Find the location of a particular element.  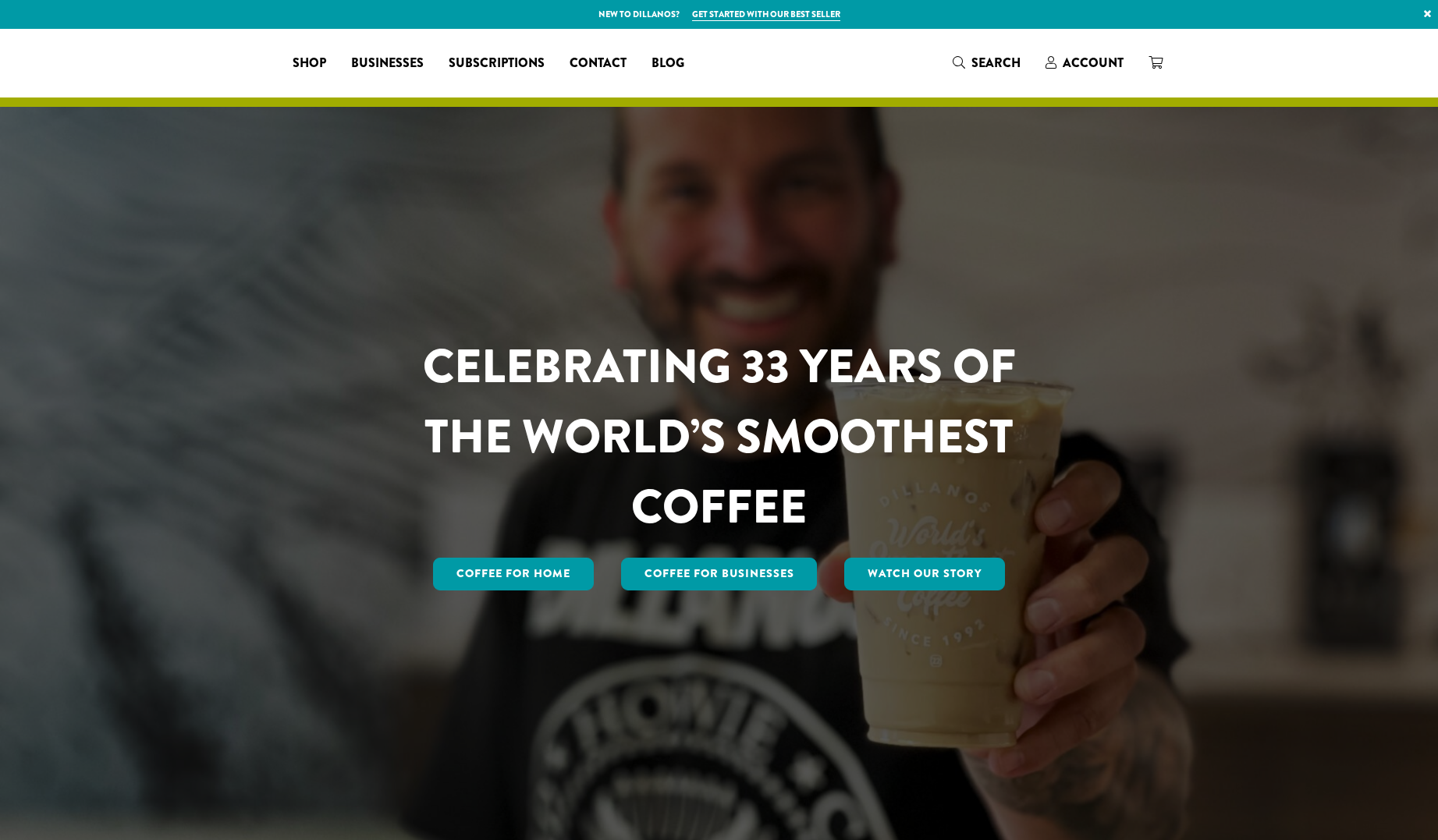

a: Watch Our Story is located at coordinates (924, 574).